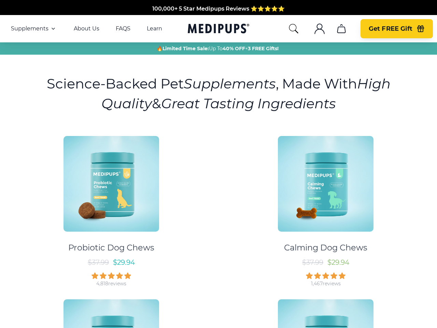 The height and width of the screenshot is (328, 437). What do you see at coordinates (86, 29) in the screenshot?
I see `a: About Us` at bounding box center [86, 29].